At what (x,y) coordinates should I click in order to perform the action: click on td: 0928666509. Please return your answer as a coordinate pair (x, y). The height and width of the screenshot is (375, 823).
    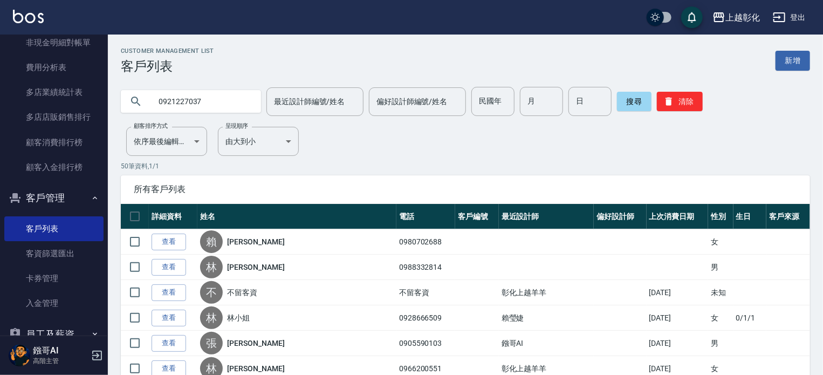
    Looking at the image, I should click on (426, 318).